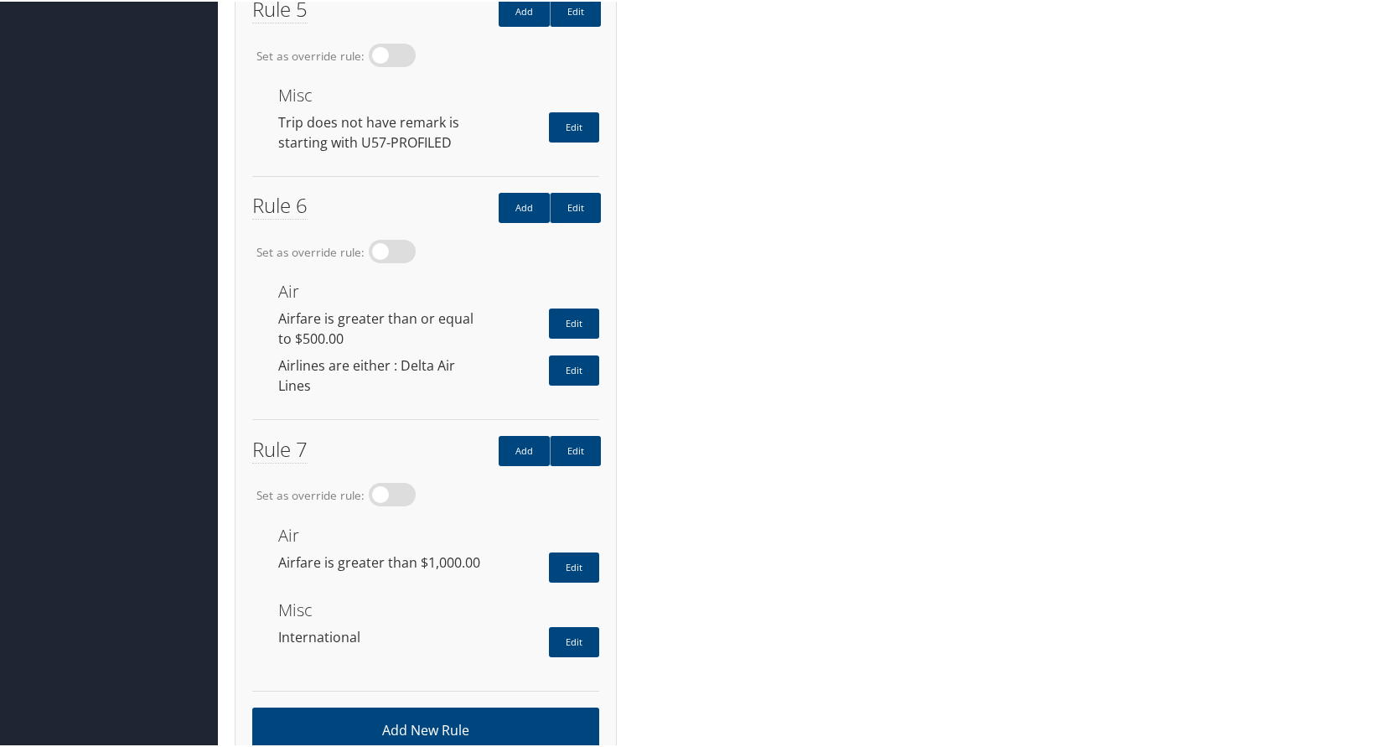 This screenshot has height=747, width=1392. I want to click on div: Airfare is greater than or equal to $500.00, so click(381, 327).